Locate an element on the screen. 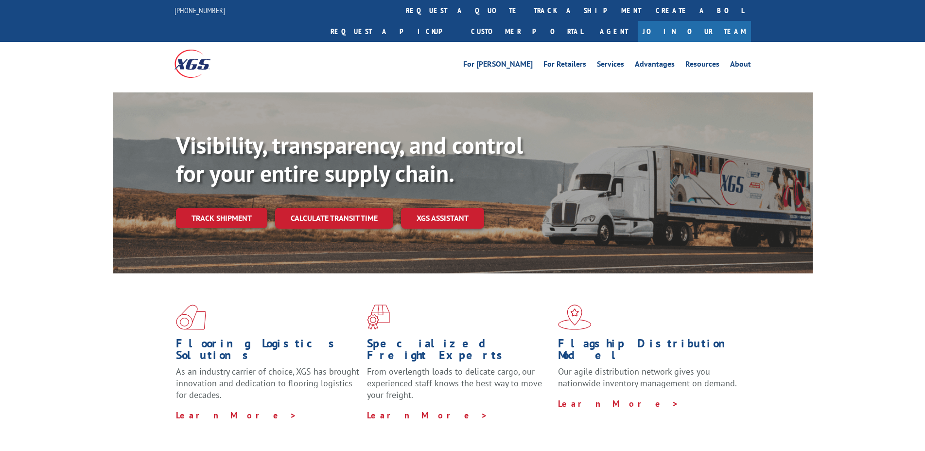 This screenshot has width=925, height=451. b: Visibility, transparency, and control for your entire supply chain. is located at coordinates (350, 159).